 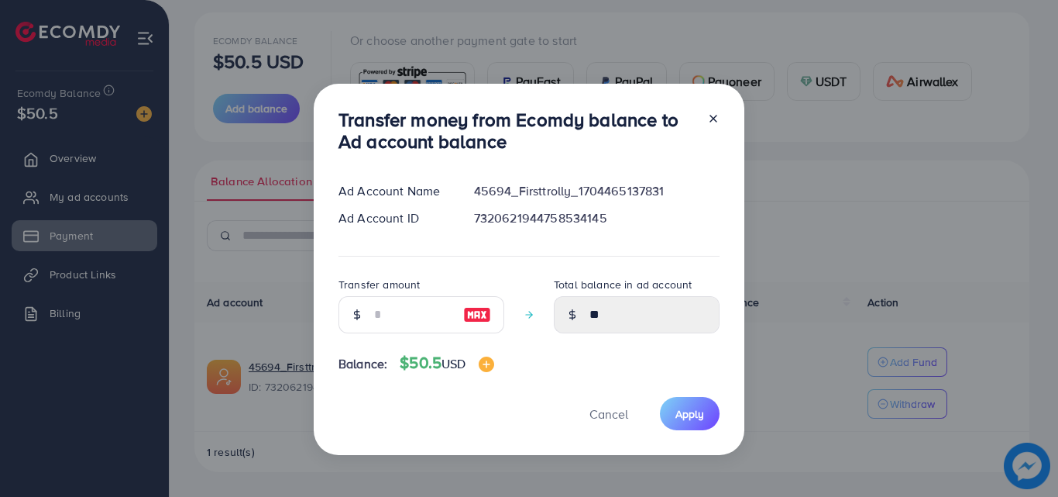 I want to click on button: Cancel, so click(x=609, y=413).